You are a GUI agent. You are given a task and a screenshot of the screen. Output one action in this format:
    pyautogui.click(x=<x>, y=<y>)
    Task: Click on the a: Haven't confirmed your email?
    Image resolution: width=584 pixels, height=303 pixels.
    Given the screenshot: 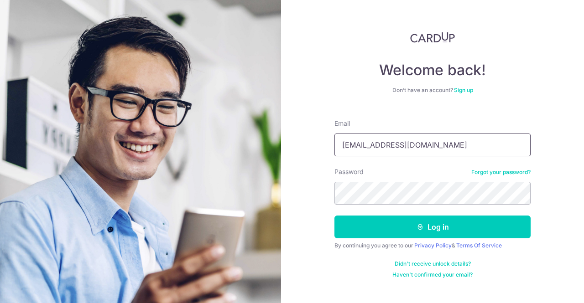 What is the action you would take?
    pyautogui.click(x=432, y=275)
    